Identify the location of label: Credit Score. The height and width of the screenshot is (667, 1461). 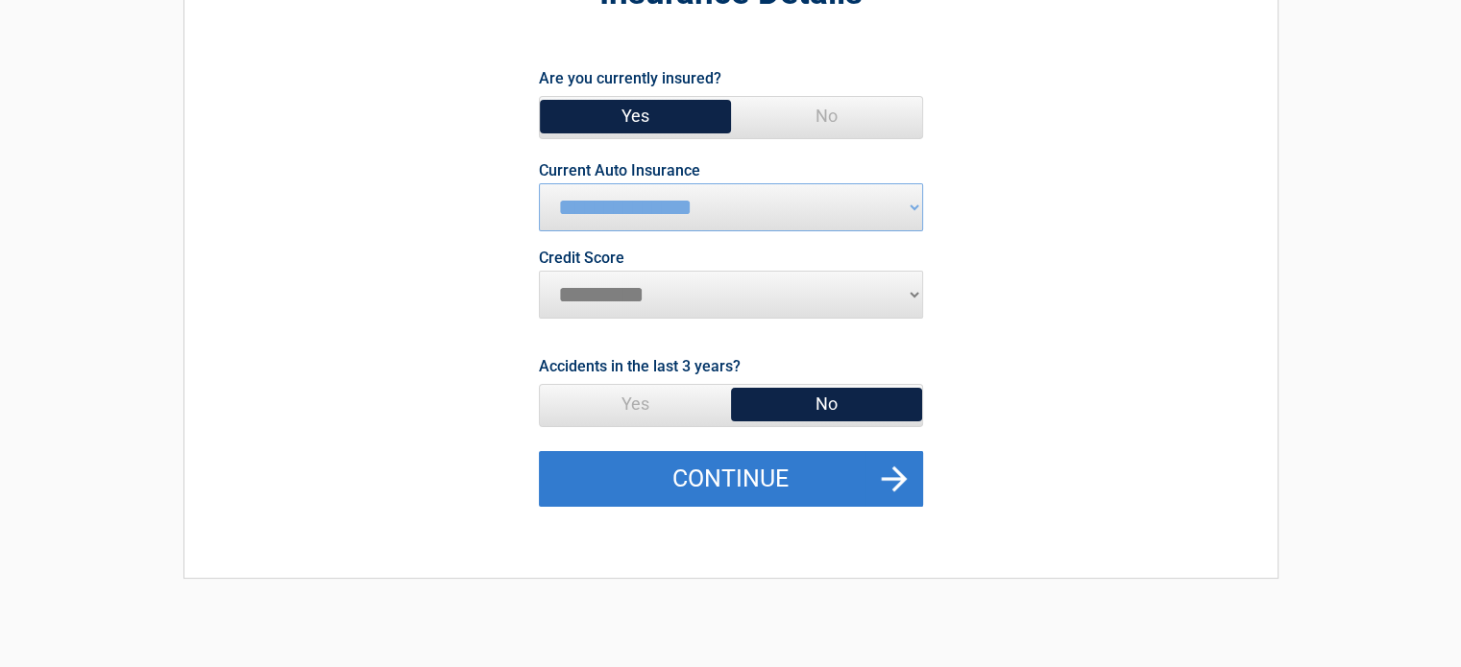
(581, 258).